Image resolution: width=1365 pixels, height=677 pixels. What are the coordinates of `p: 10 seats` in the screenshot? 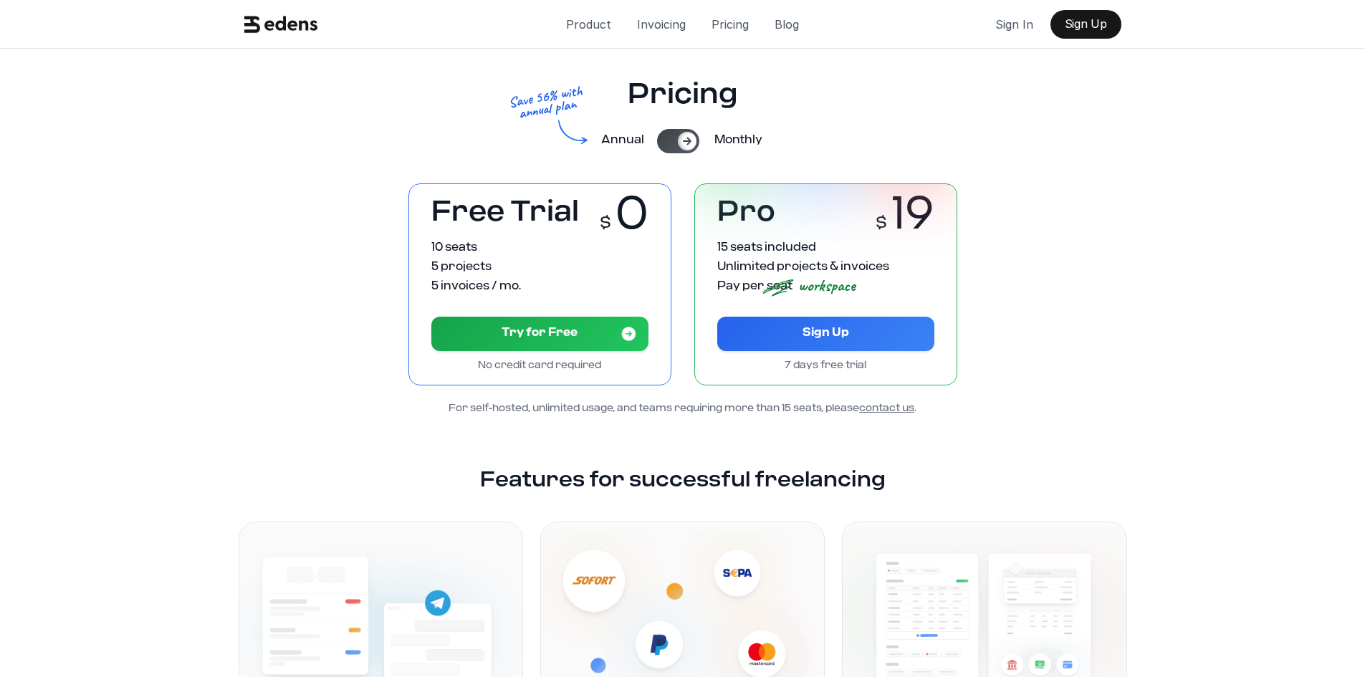 It's located at (454, 247).